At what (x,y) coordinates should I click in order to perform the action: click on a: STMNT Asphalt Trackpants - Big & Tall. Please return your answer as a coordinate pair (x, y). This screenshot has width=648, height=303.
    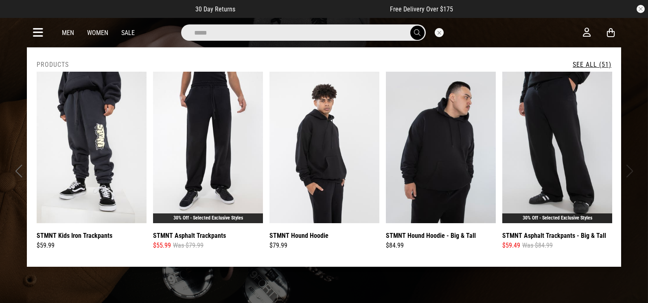
    Looking at the image, I should click on (554, 235).